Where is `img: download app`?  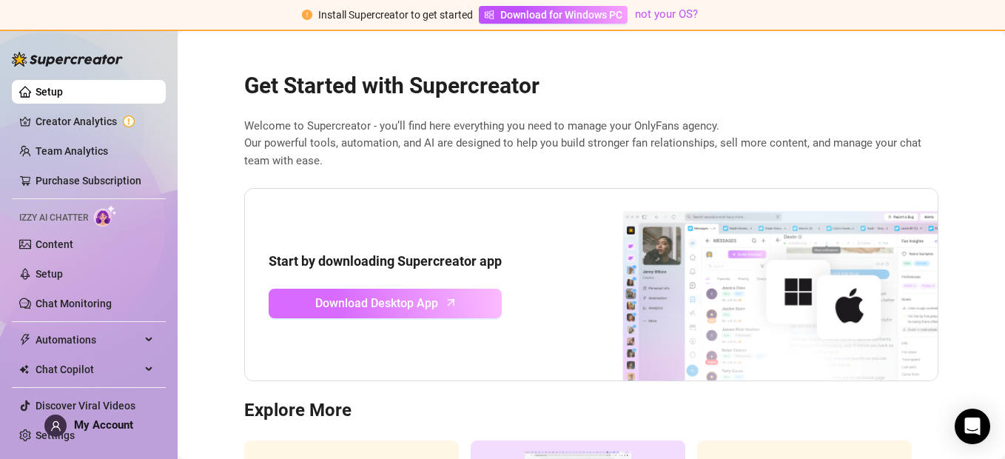 img: download app is located at coordinates (753, 285).